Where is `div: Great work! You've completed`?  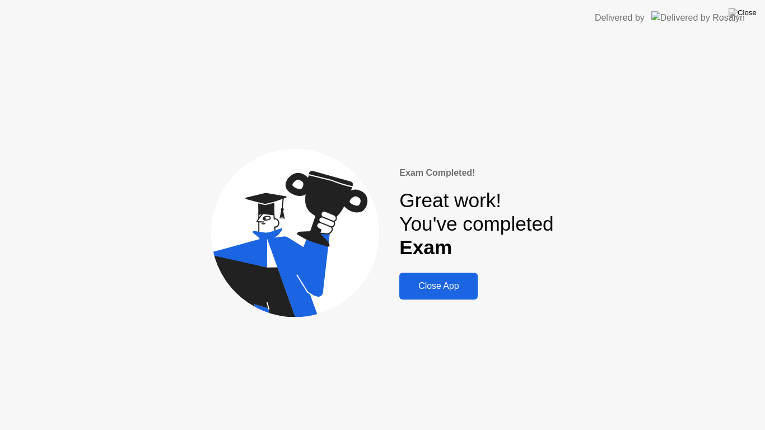 div: Great work! You've completed is located at coordinates (476, 224).